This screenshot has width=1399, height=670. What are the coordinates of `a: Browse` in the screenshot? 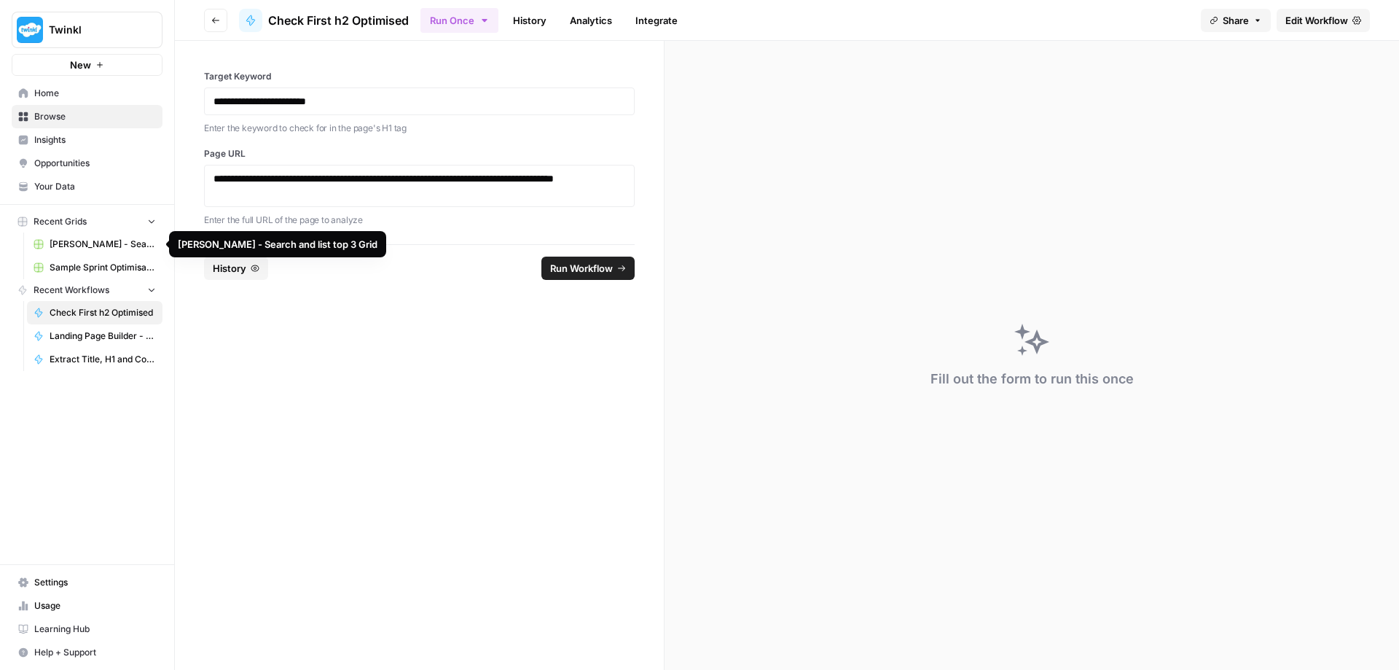 It's located at (87, 117).